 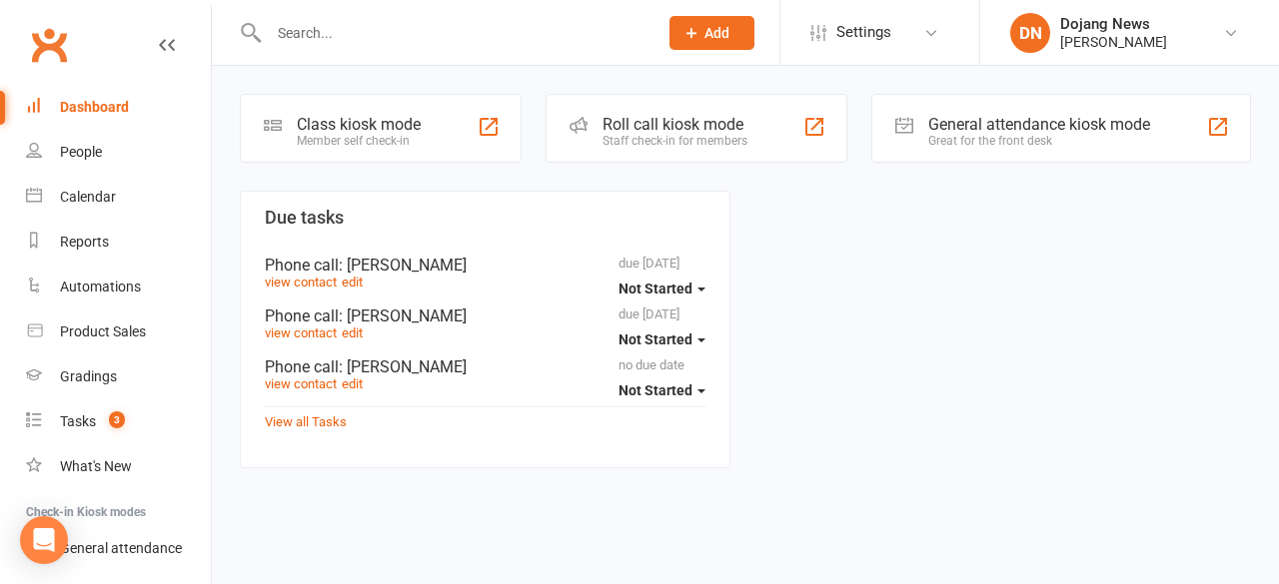 I want to click on div: Product Sales, so click(x=103, y=332).